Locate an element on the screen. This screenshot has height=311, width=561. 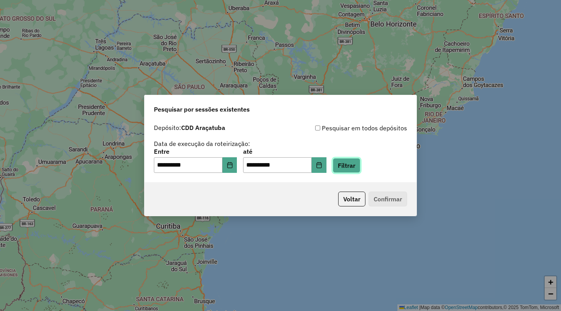
span: Pesquisar por sessões existentes is located at coordinates (202, 109).